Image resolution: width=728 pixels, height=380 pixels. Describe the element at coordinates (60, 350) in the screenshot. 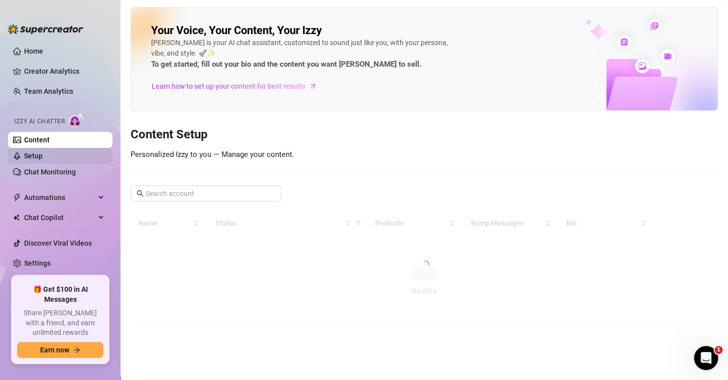

I see `button: Earn nowarrow-right` at that location.